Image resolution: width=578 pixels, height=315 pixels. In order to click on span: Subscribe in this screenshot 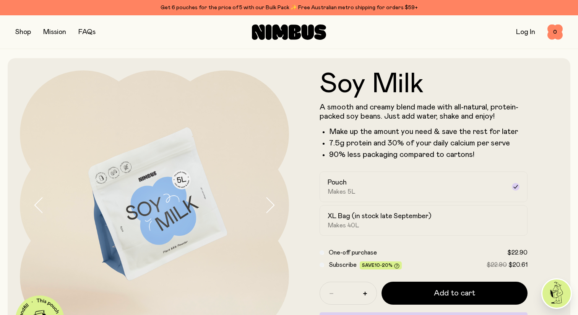, I will do `click(343, 265)`.